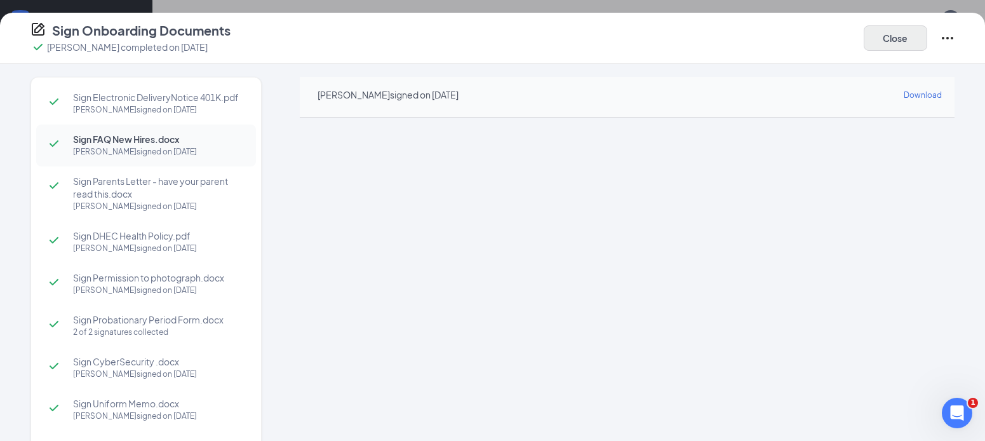 The image size is (985, 441). What do you see at coordinates (141, 30) in the screenshot?
I see `h4: Sign Onboarding Documents` at bounding box center [141, 30].